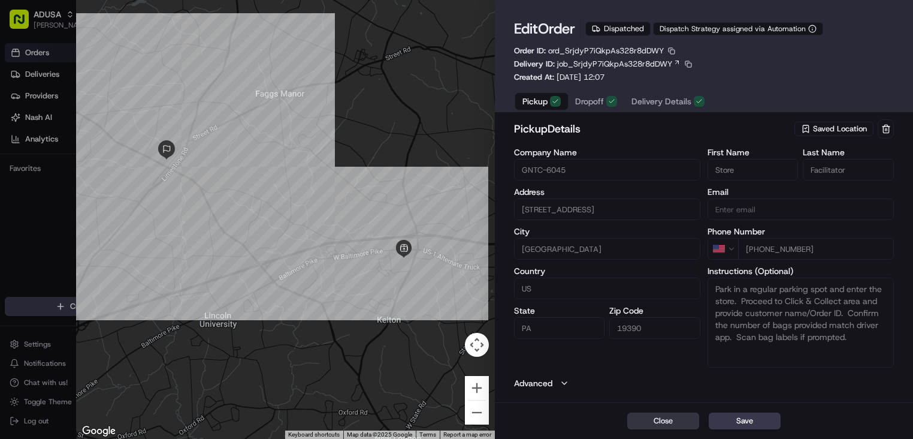 The image size is (913, 439). Describe the element at coordinates (22, 184) in the screenshot. I see `img: JAMES SWIONTEK` at that location.